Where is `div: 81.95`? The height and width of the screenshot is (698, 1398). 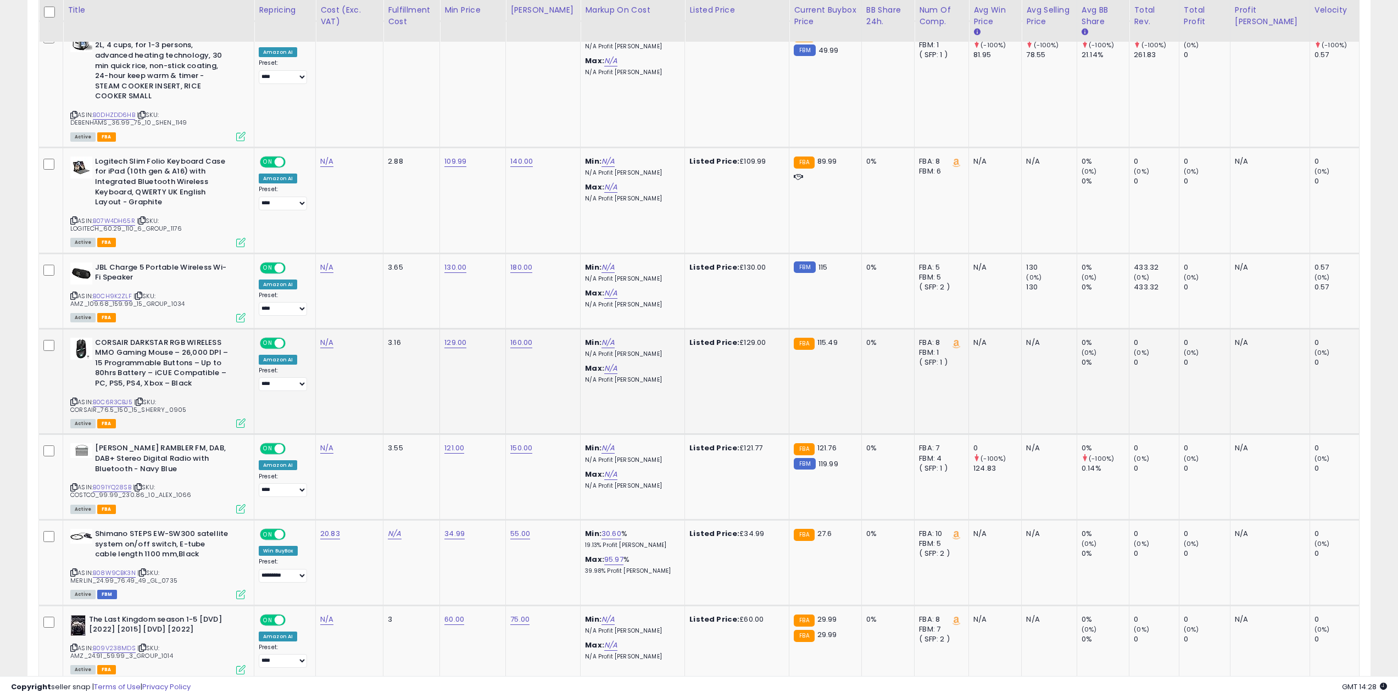 div: 81.95 is located at coordinates (997, 55).